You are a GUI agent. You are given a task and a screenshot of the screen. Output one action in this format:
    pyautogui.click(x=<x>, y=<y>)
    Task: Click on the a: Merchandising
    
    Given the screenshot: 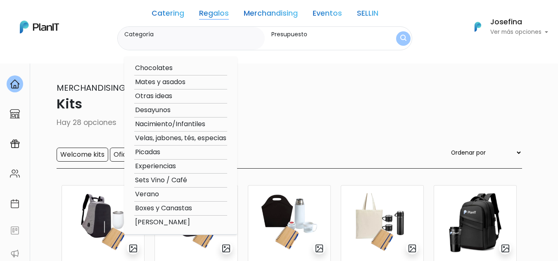 What is the action you would take?
    pyautogui.click(x=270, y=15)
    